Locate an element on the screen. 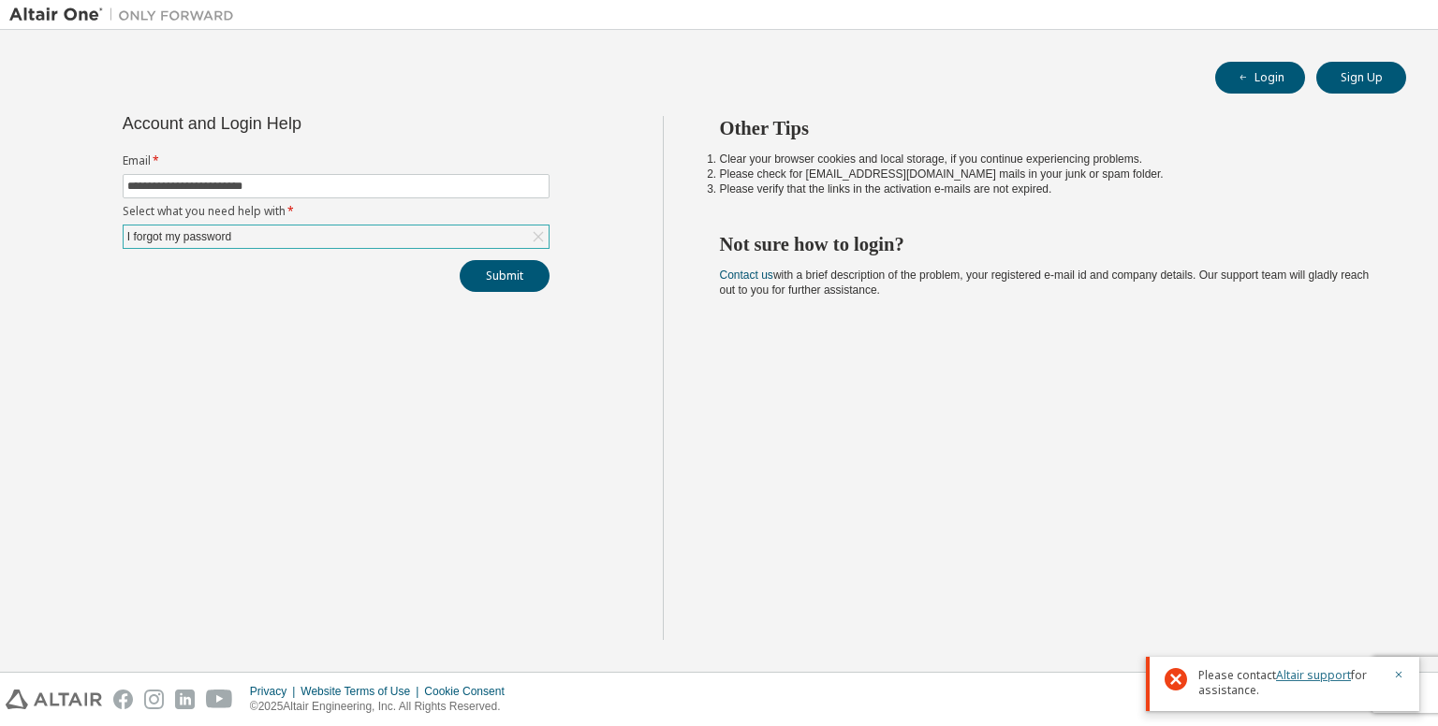 Image resolution: width=1438 pixels, height=726 pixels. span: Please contact for assistance. is located at coordinates (1290, 683).